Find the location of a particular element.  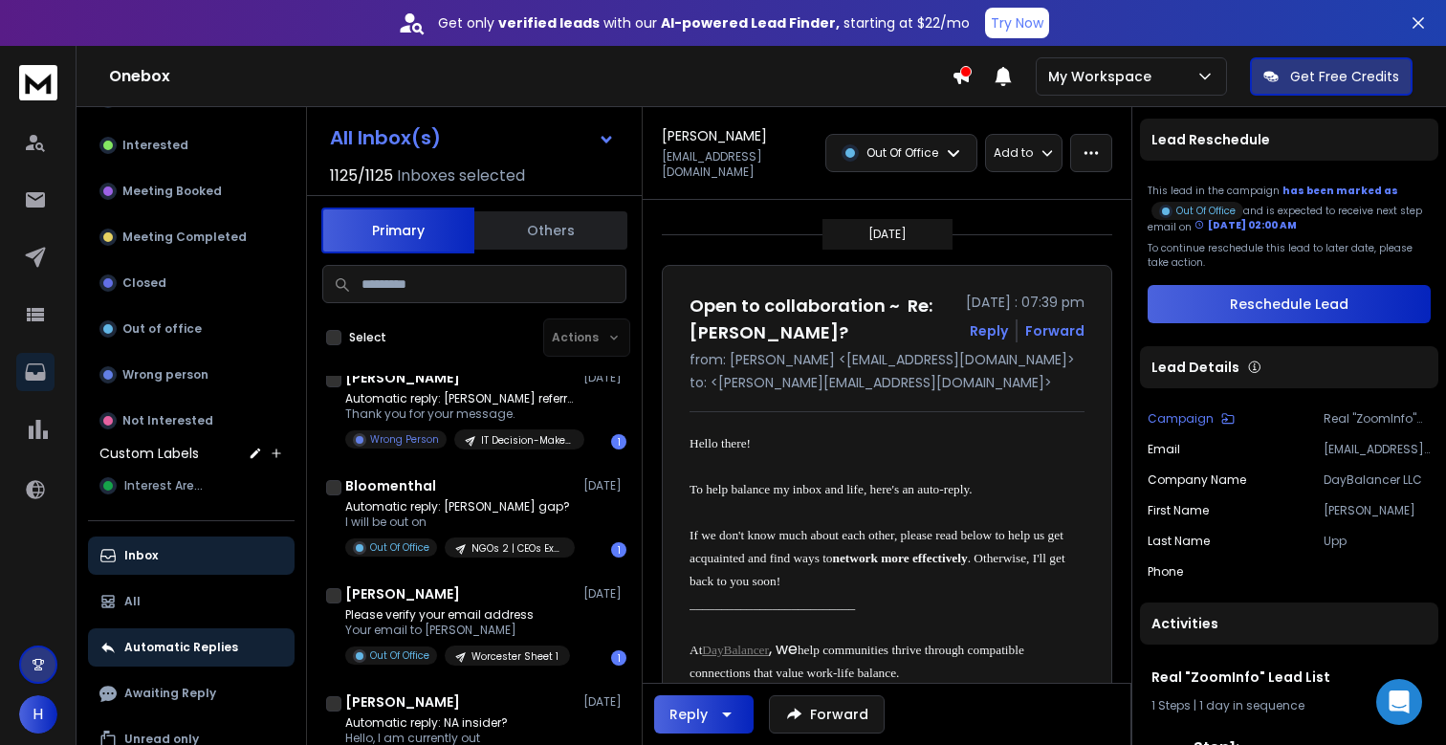

p: Thank you for your message. is located at coordinates (460, 414).